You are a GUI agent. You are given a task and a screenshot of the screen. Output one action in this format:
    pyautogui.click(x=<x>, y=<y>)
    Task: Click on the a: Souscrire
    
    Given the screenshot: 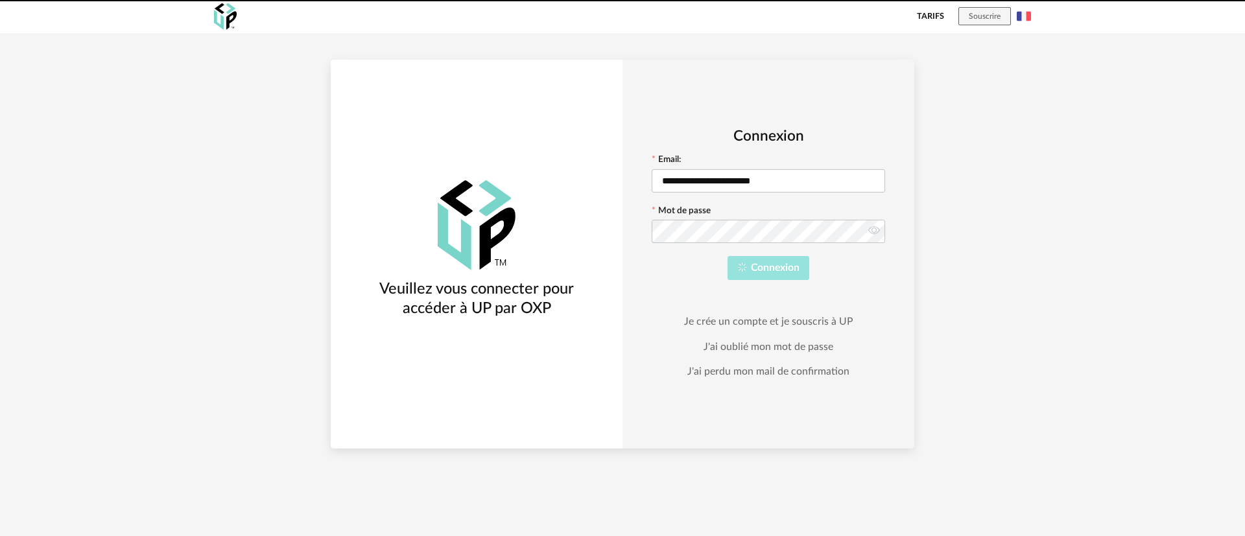 What is the action you would take?
    pyautogui.click(x=984, y=16)
    